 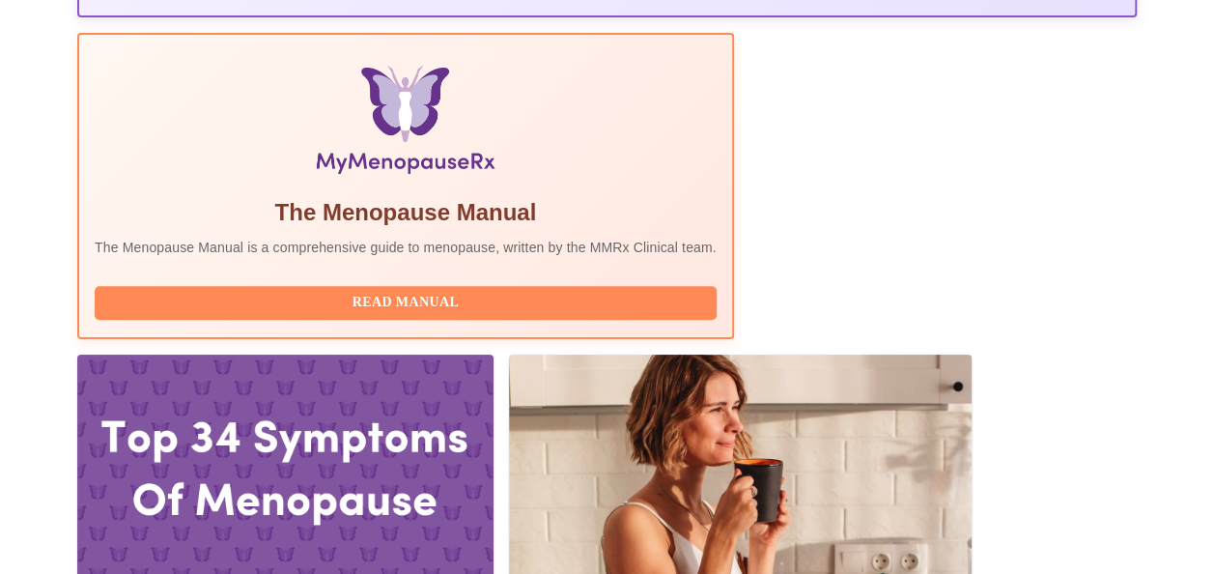 What do you see at coordinates (406, 213) in the screenshot?
I see `h5: The Menopause Manual` at bounding box center [406, 213].